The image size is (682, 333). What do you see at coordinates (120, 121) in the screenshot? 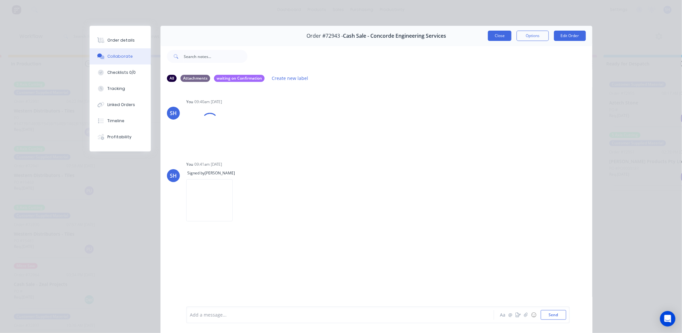
I see `button: Timeline` at bounding box center [120, 121].